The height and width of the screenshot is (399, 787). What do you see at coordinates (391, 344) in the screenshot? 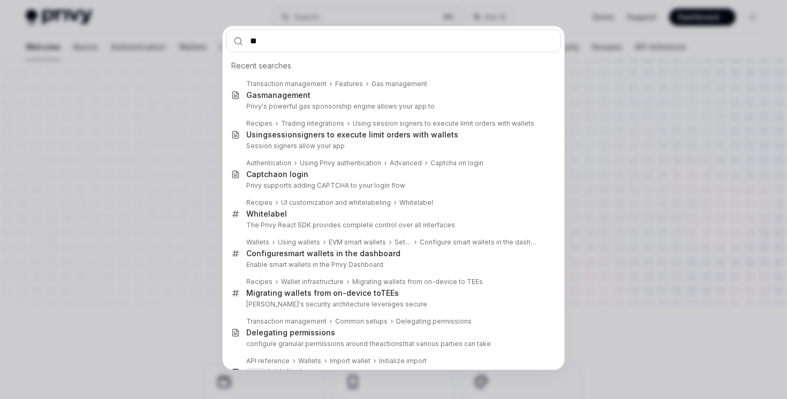
I see `b: actions` at bounding box center [391, 344].